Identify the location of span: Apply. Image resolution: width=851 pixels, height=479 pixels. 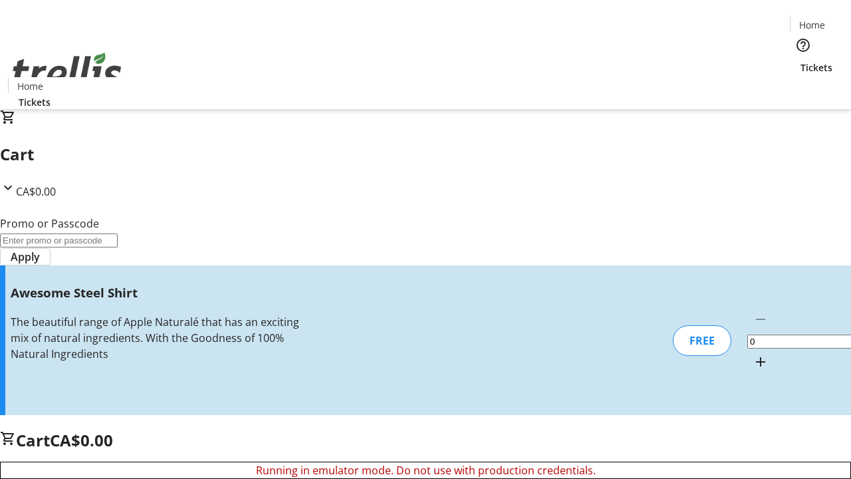
(25, 257).